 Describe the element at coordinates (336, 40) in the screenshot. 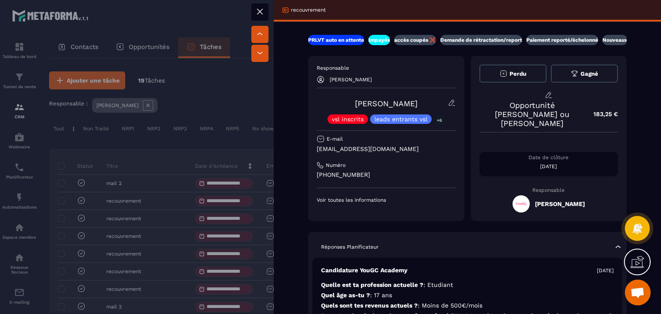

I see `p: PRLVT auto en attente` at that location.